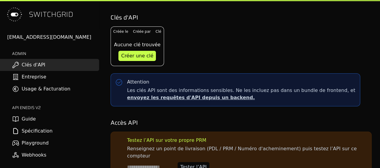 The image size is (380, 168). Describe the element at coordinates (241, 98) in the screenshot. I see `p: envoyez les requêtes d'API depuis un backend.` at that location.